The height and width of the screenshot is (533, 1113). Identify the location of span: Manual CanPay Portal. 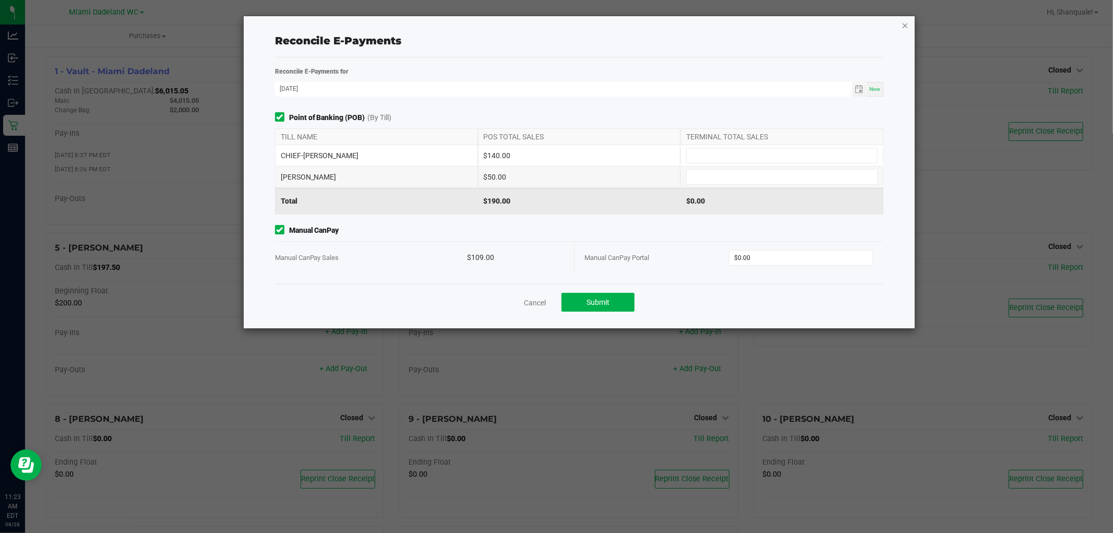
(617, 257).